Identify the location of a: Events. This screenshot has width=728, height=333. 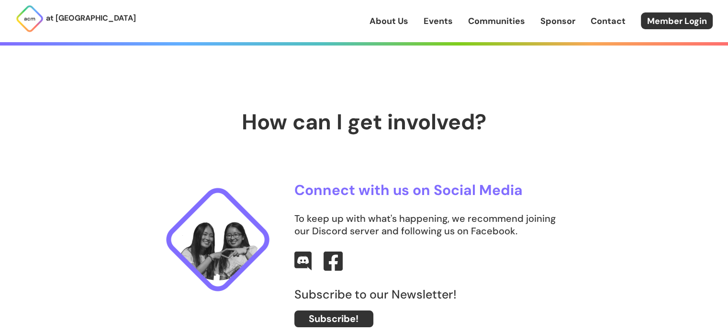
(438, 21).